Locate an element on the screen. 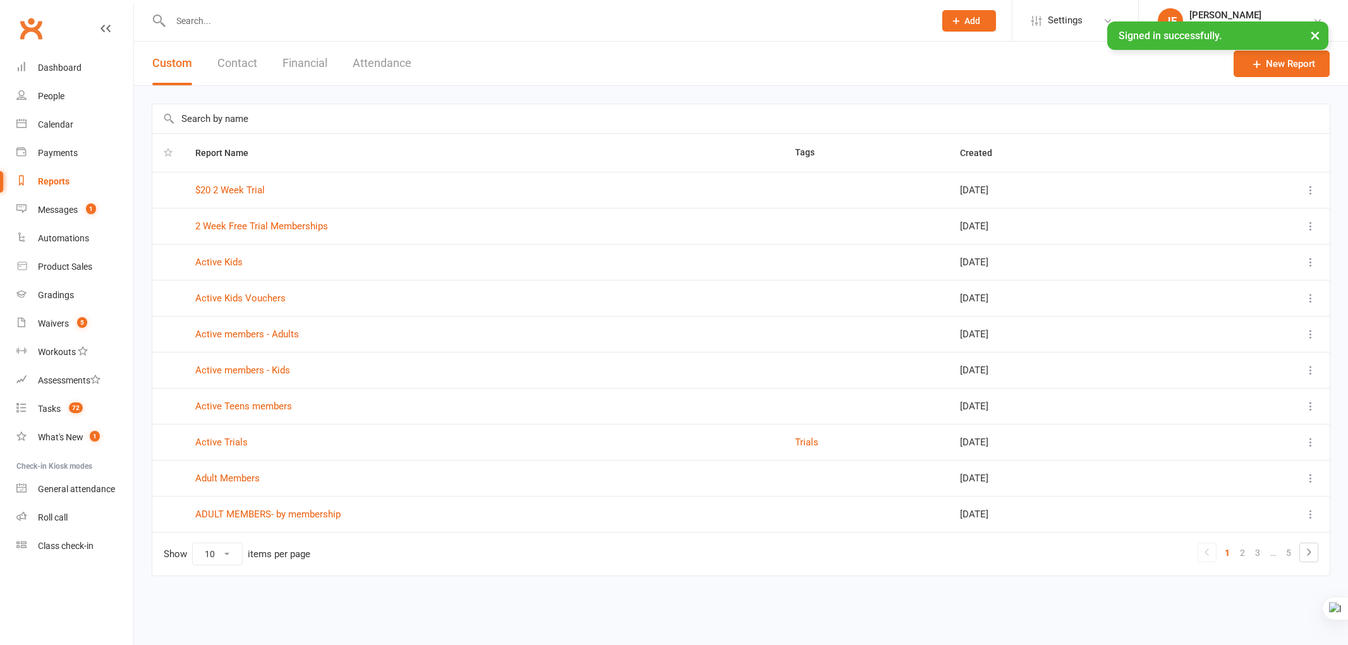 The width and height of the screenshot is (1348, 645). a: Dashboard is located at coordinates (75, 68).